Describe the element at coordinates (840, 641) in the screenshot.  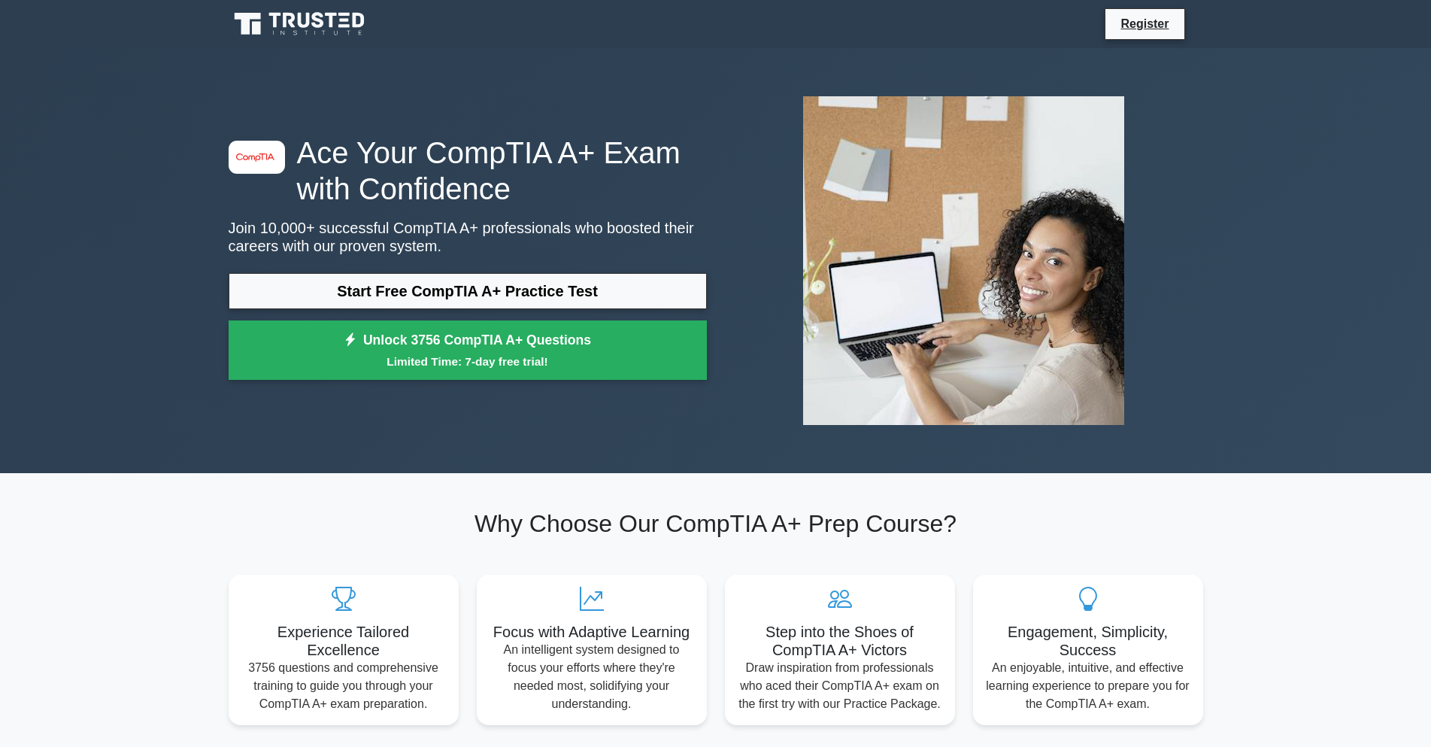
I see `h5: Step into the Shoes of CompTIA A+ Victors` at that location.